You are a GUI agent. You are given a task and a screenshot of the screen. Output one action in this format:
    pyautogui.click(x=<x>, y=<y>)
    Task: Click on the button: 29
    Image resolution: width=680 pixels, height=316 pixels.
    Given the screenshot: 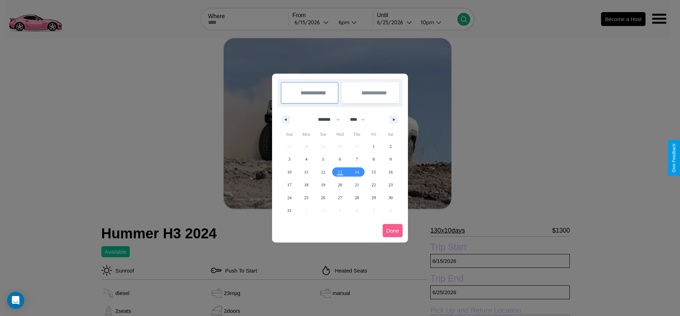 What is the action you would take?
    pyautogui.click(x=374, y=197)
    